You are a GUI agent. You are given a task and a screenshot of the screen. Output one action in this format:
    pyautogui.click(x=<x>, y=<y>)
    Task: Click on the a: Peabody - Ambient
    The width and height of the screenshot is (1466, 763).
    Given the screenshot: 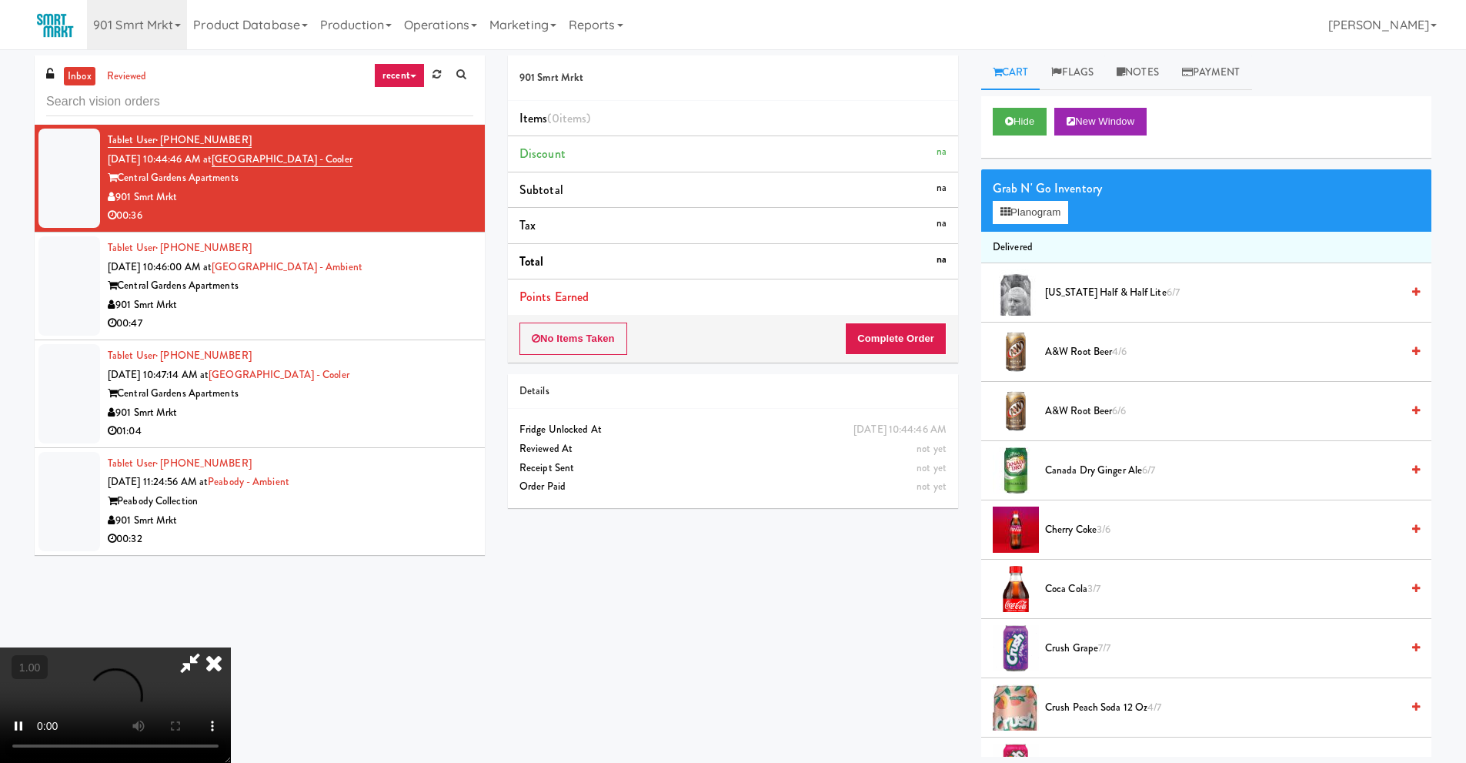 What is the action you would take?
    pyautogui.click(x=249, y=481)
    